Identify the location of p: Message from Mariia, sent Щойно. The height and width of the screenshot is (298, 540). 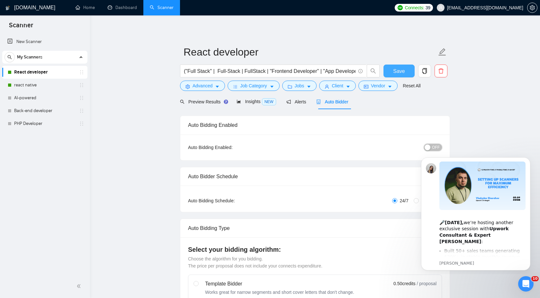
(71, 112).